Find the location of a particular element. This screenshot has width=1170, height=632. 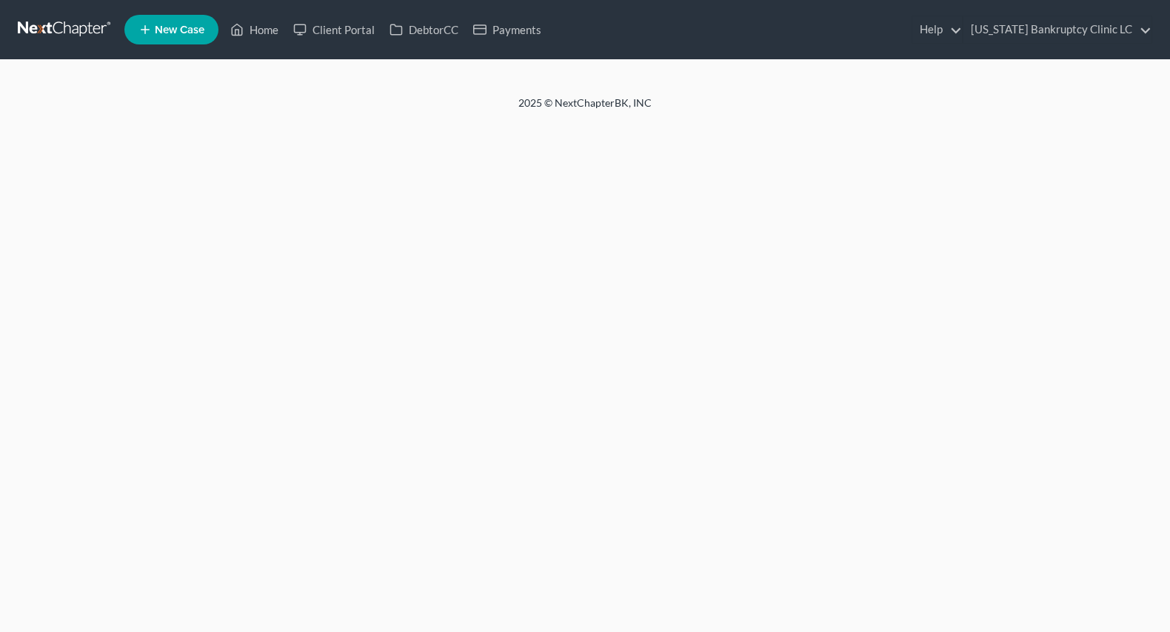

a: DebtorCC is located at coordinates (424, 30).